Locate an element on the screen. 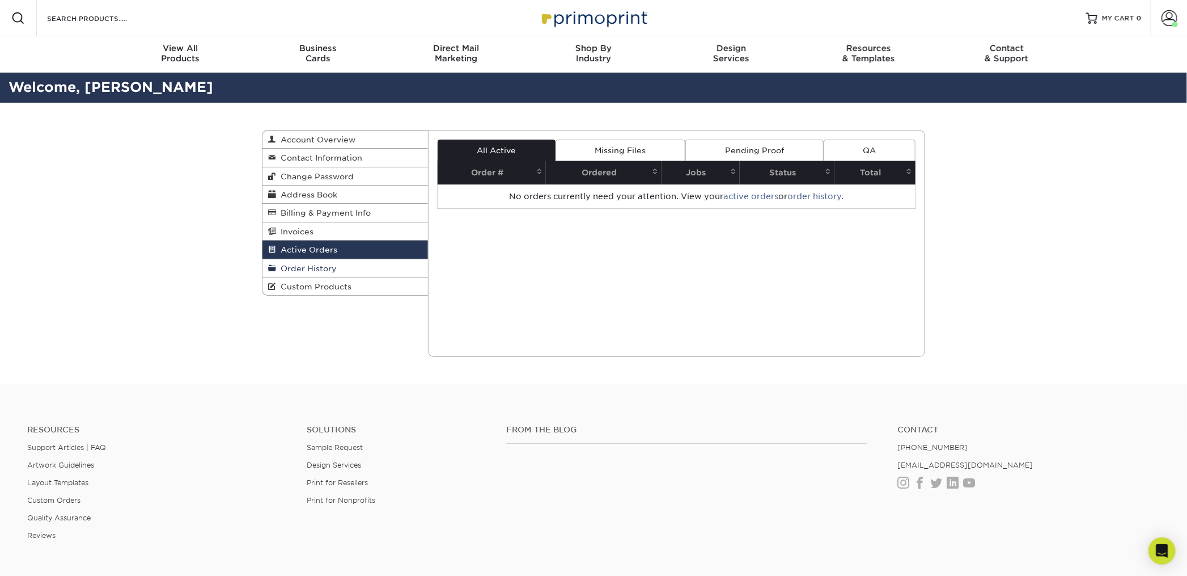  div: & Templates is located at coordinates (869, 53).